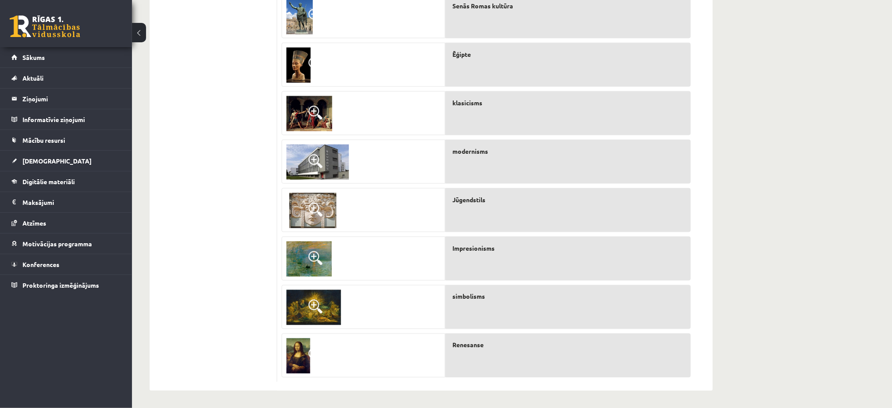  Describe the element at coordinates (72, 202) in the screenshot. I see `legend: Maksājumi` at that location.